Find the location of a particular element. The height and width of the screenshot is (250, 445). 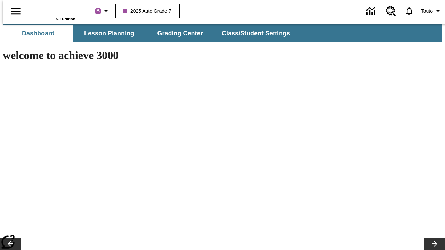

span: 2025 Auto Grade 7 is located at coordinates (147, 11).